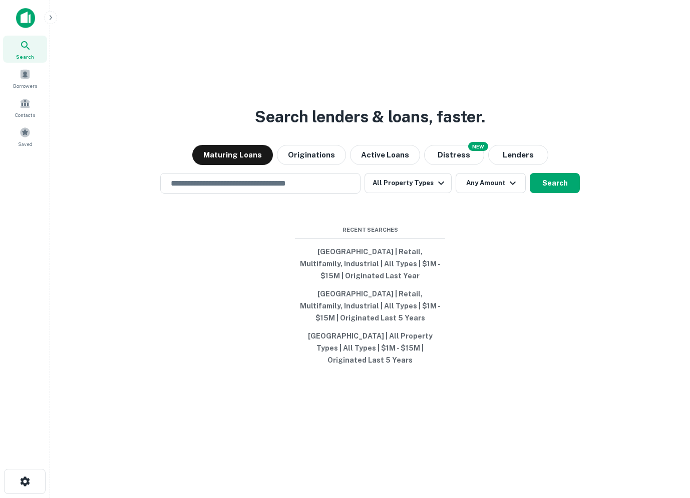  Describe the element at coordinates (370, 229) in the screenshot. I see `span: Recent Searches` at that location.